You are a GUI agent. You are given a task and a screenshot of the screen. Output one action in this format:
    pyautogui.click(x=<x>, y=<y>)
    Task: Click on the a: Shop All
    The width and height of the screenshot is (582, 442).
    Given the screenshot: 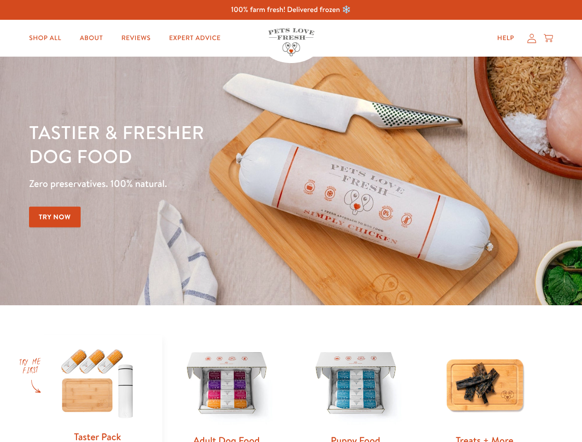 What is the action you would take?
    pyautogui.click(x=45, y=38)
    